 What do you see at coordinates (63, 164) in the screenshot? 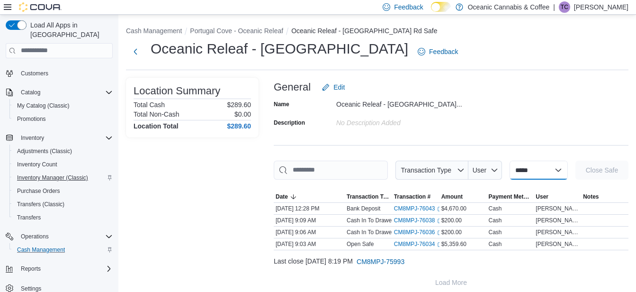
I see `button: Inventory Count` at bounding box center [63, 164].